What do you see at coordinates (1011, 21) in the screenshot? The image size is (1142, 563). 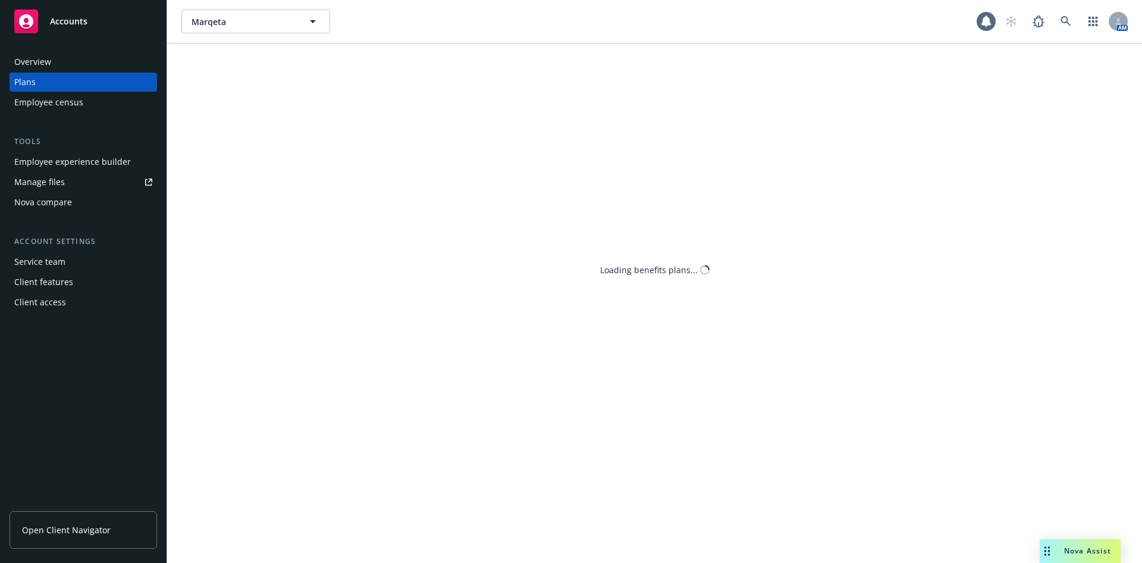 I see `a: Start snowing` at bounding box center [1011, 21].